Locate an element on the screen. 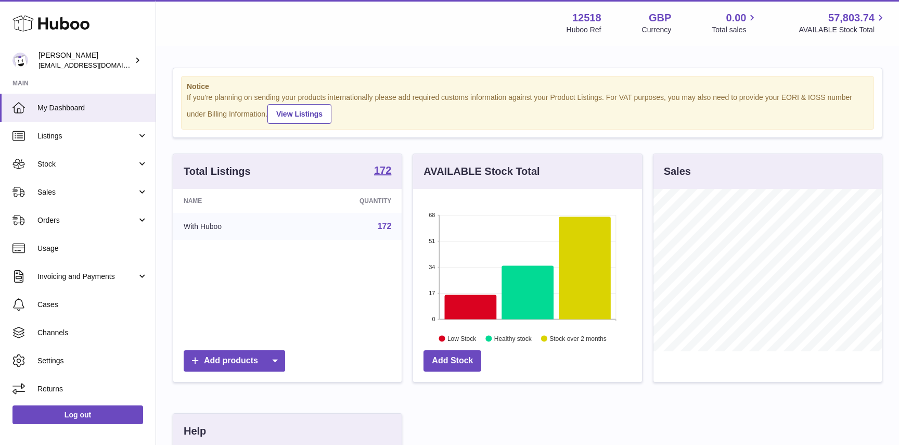  th: Quantity is located at coordinates (348, 201).